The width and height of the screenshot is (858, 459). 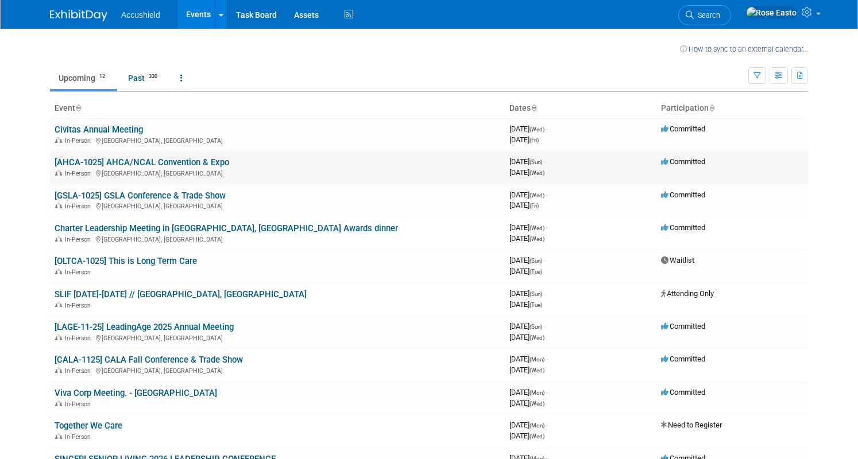 What do you see at coordinates (126, 261) in the screenshot?
I see `a: [OLTCA-1025] This is Long Term Care` at bounding box center [126, 261].